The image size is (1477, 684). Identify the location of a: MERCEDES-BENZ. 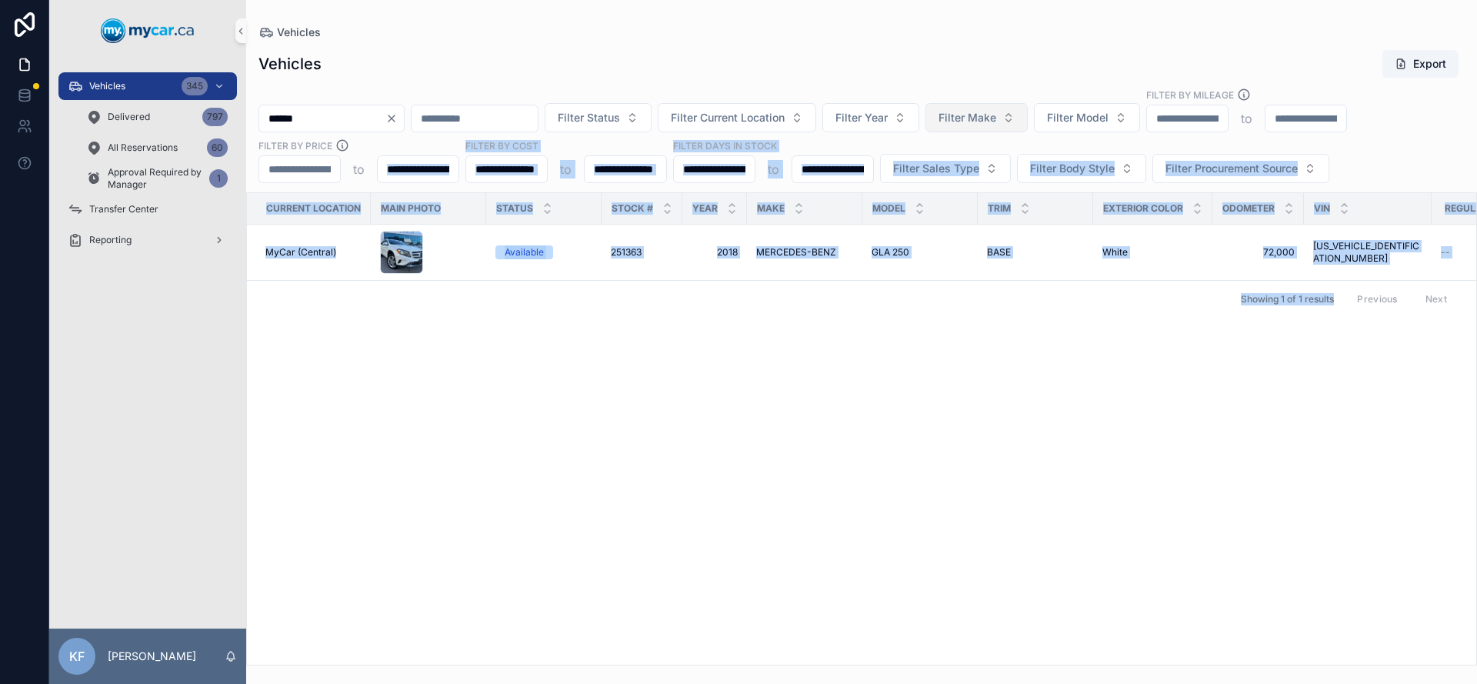
(805, 252).